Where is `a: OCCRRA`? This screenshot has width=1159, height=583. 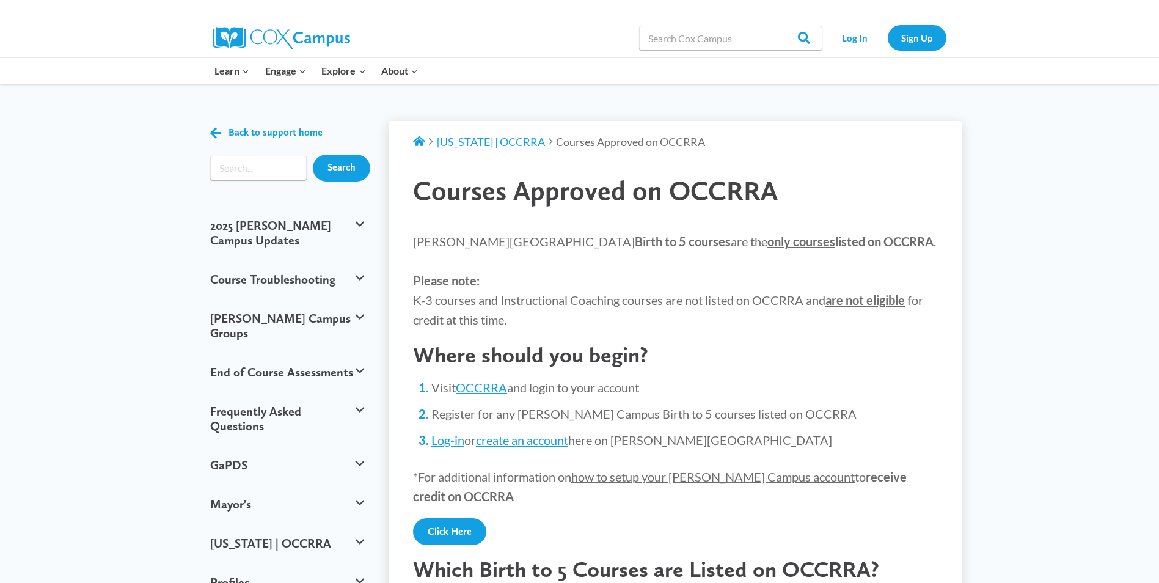
a: OCCRRA is located at coordinates (482, 387).